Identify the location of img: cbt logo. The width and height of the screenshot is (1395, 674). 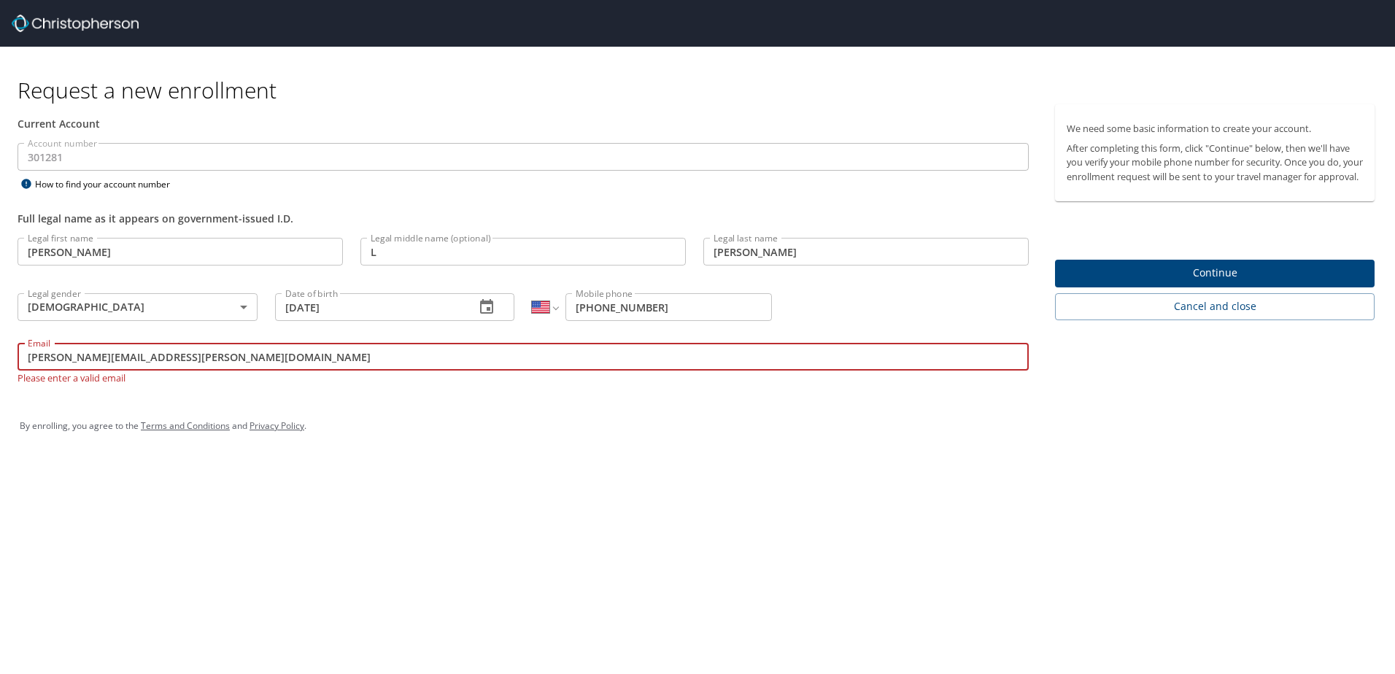
(75, 23).